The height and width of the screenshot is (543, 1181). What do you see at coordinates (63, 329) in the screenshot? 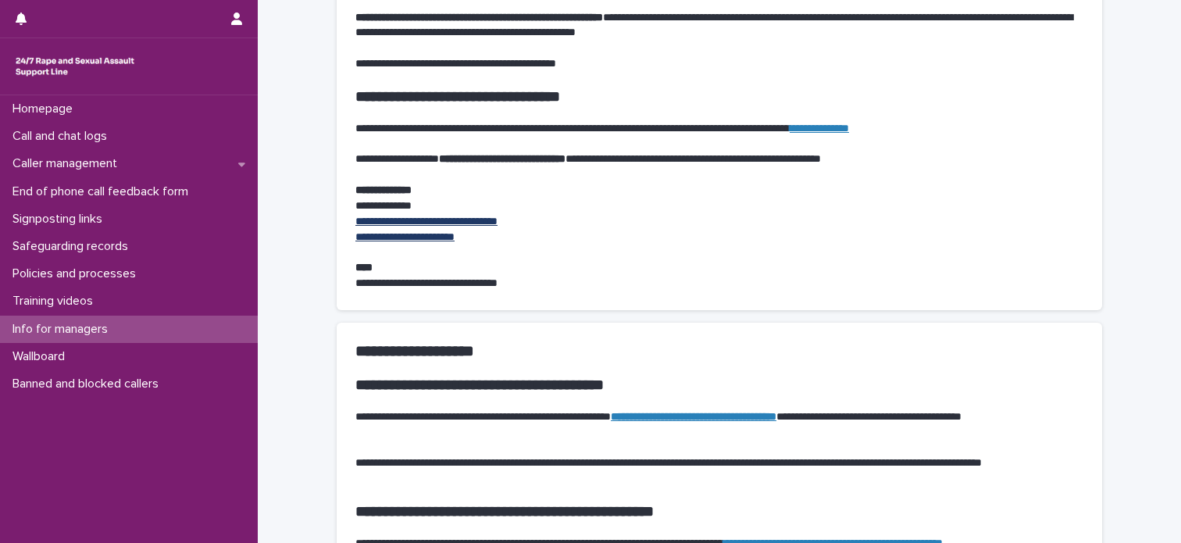
I see `p: Info for managers` at bounding box center [63, 329].